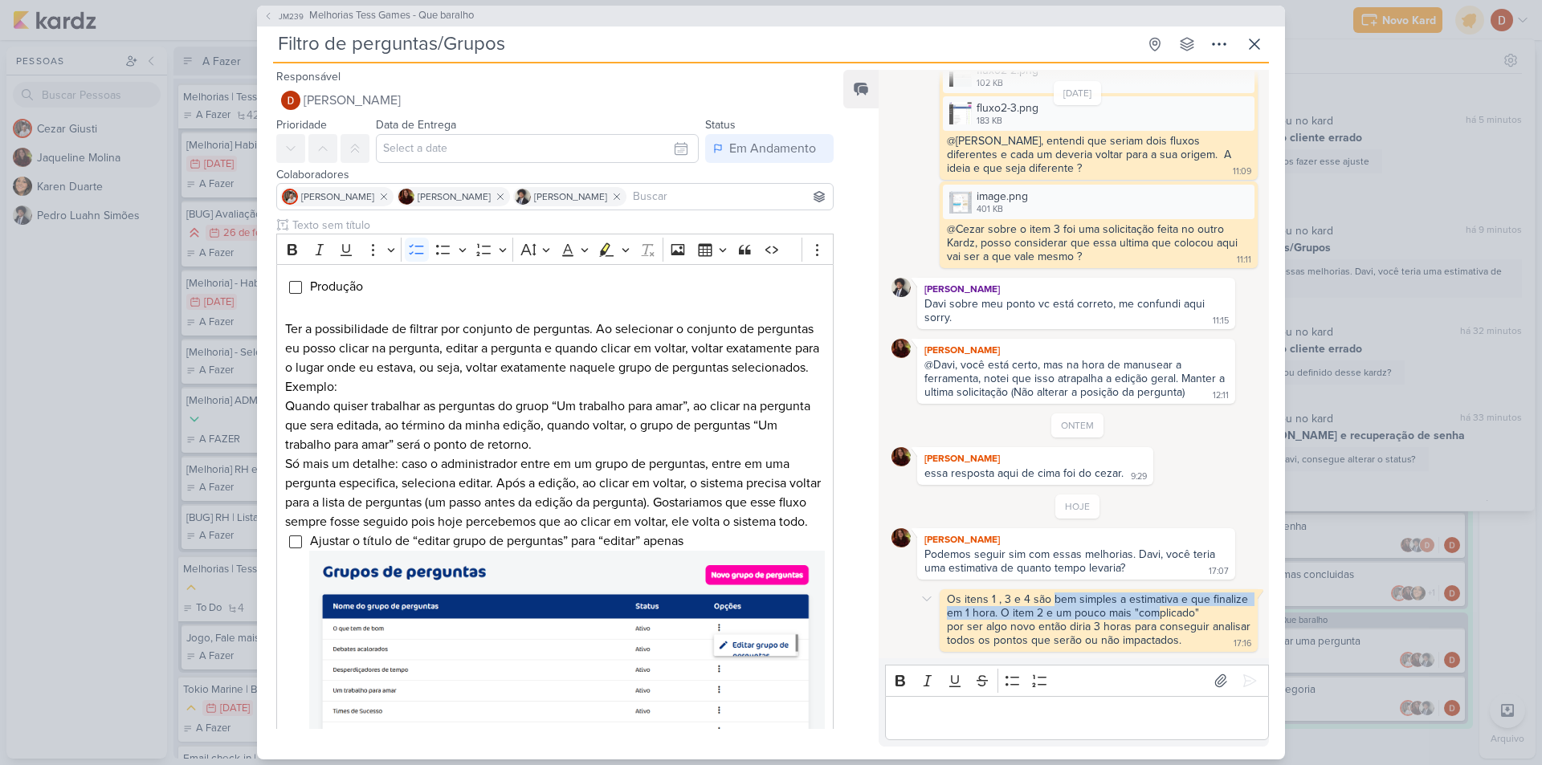 The image size is (1542, 765). What do you see at coordinates (1071, 561) in the screenshot?
I see `div: Podemos seguir sim com essas melhorias. Davi, você teria uma estimativa de quanto tempo levaria?` at bounding box center [1071, 561].